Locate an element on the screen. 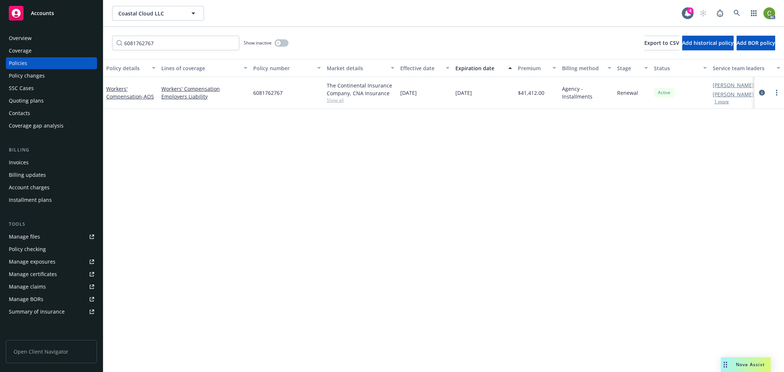  button: Export to CSV is located at coordinates (662, 43).